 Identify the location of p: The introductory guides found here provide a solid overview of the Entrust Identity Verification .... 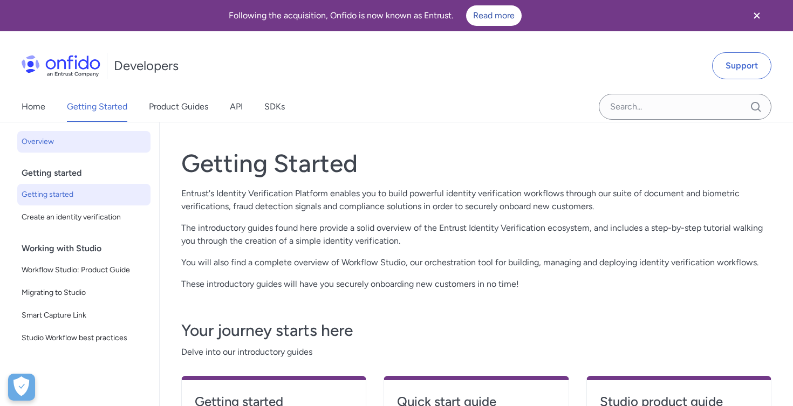
(477, 235).